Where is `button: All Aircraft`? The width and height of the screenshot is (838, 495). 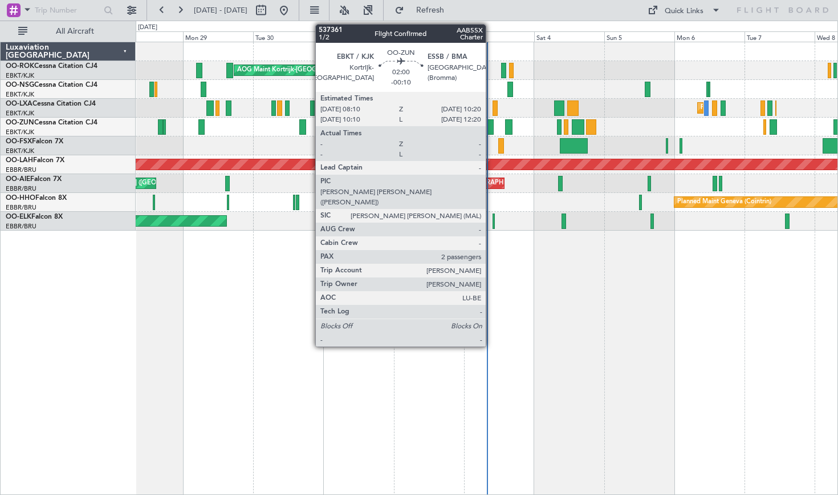
button: All Aircraft is located at coordinates (68, 31).